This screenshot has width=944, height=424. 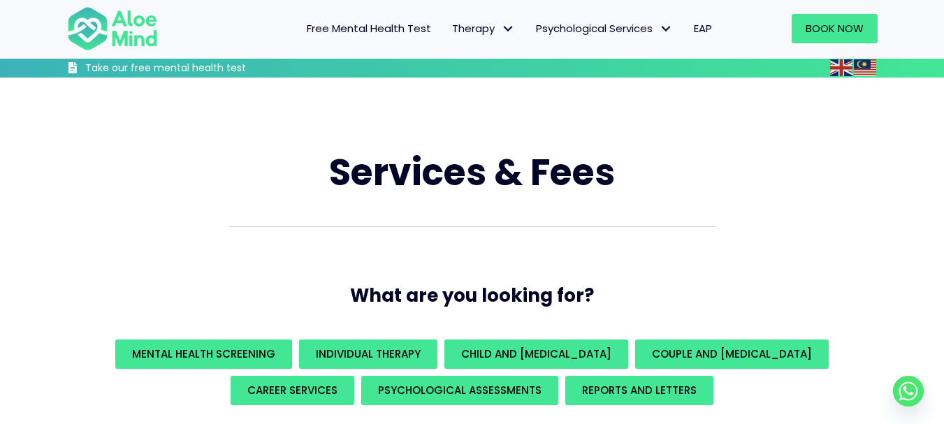 What do you see at coordinates (484, 28) in the screenshot?
I see `span: Therapy` at bounding box center [484, 28].